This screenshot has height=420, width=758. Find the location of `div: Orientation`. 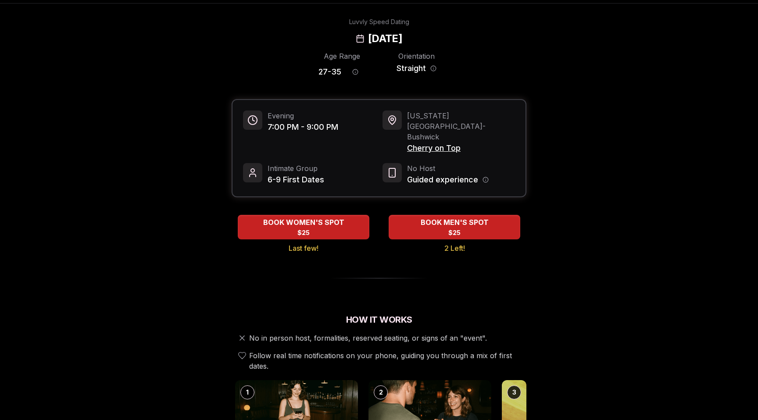

div: Orientation is located at coordinates (416, 56).